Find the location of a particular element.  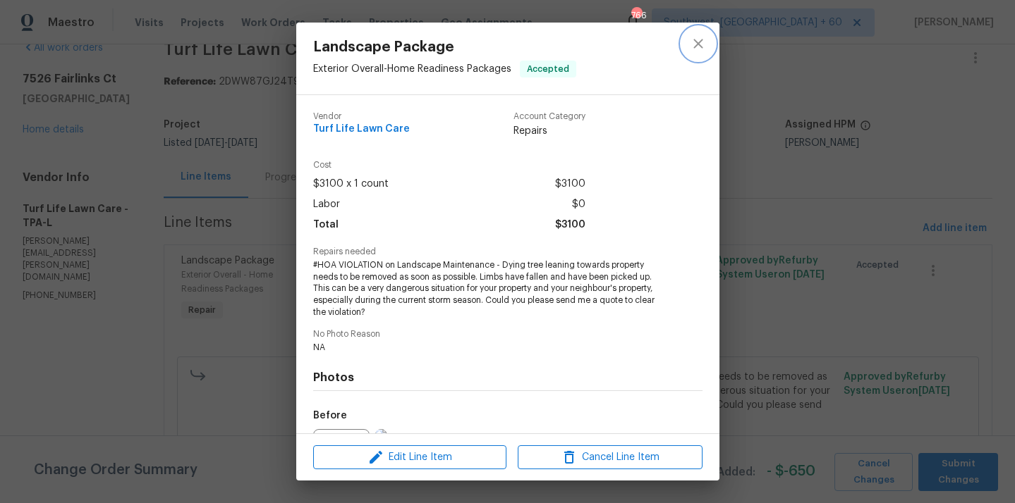

span: Edit Line Item is located at coordinates (410, 458).